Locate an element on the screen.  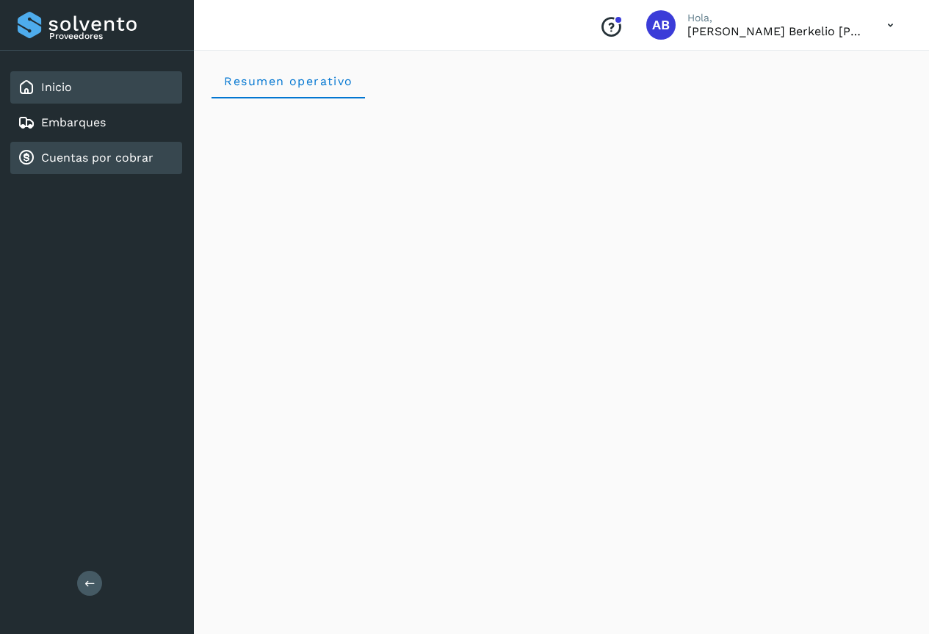
div: Cuentas por cobrar is located at coordinates (96, 158).